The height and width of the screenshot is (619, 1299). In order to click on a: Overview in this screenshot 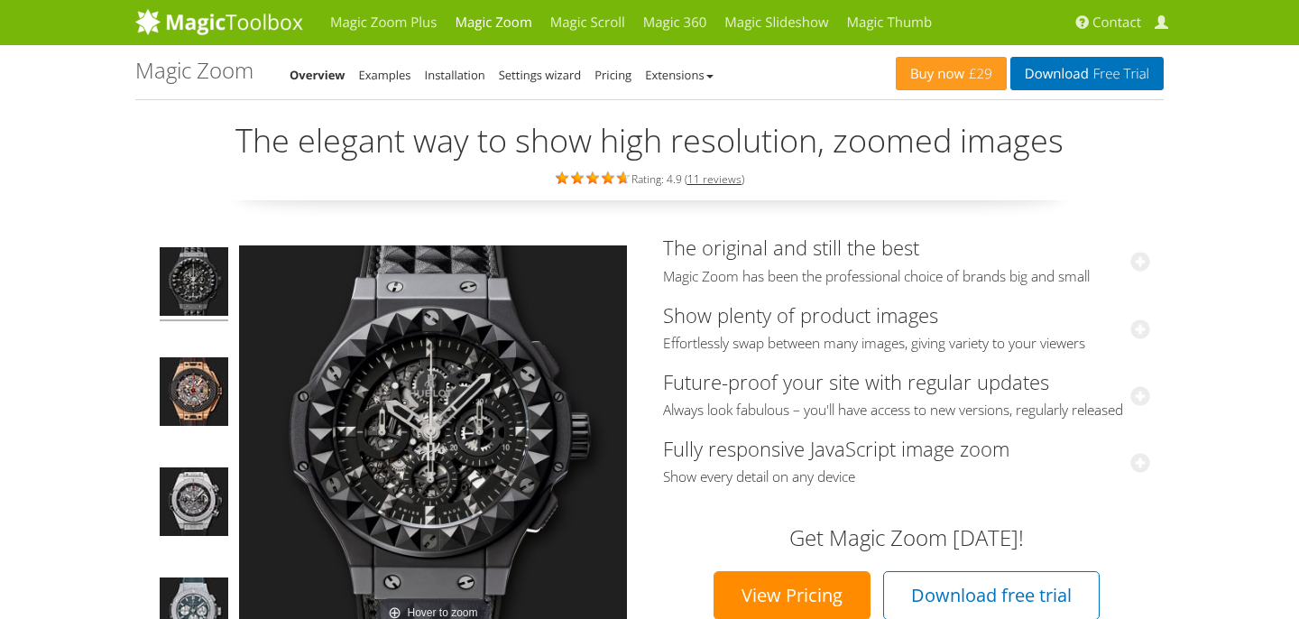, I will do `click(318, 75)`.